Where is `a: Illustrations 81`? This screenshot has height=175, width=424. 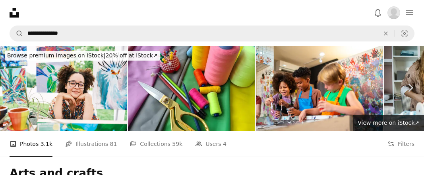
a: Illustrations 81 is located at coordinates (91, 144).